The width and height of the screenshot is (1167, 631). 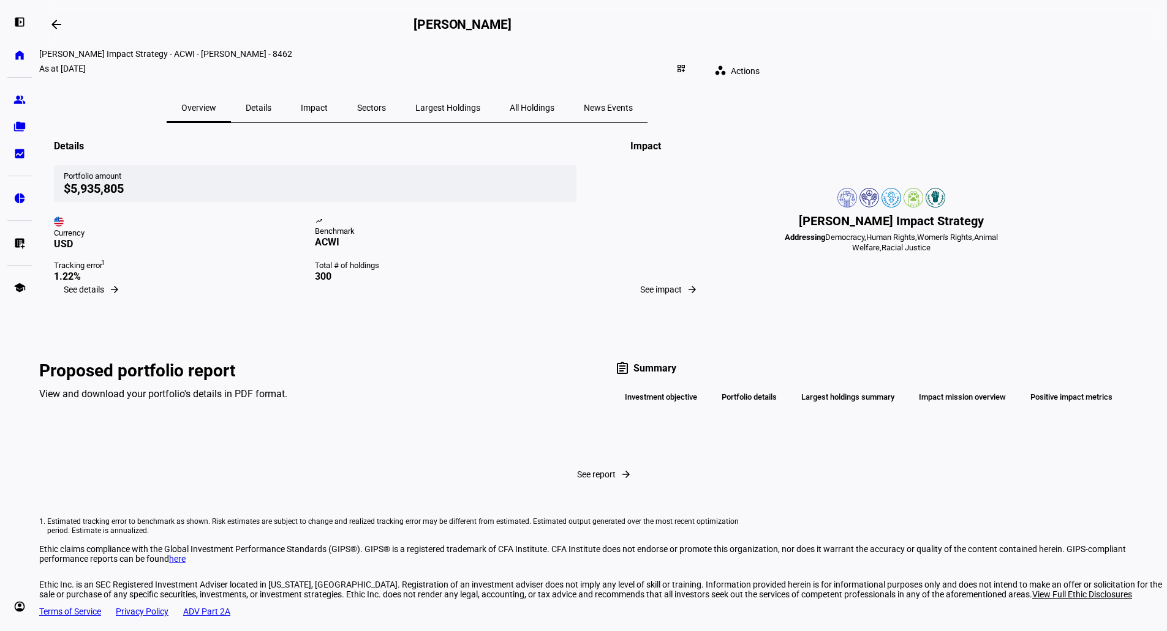 What do you see at coordinates (661, 290) in the screenshot?
I see `span: See impact` at bounding box center [661, 290].